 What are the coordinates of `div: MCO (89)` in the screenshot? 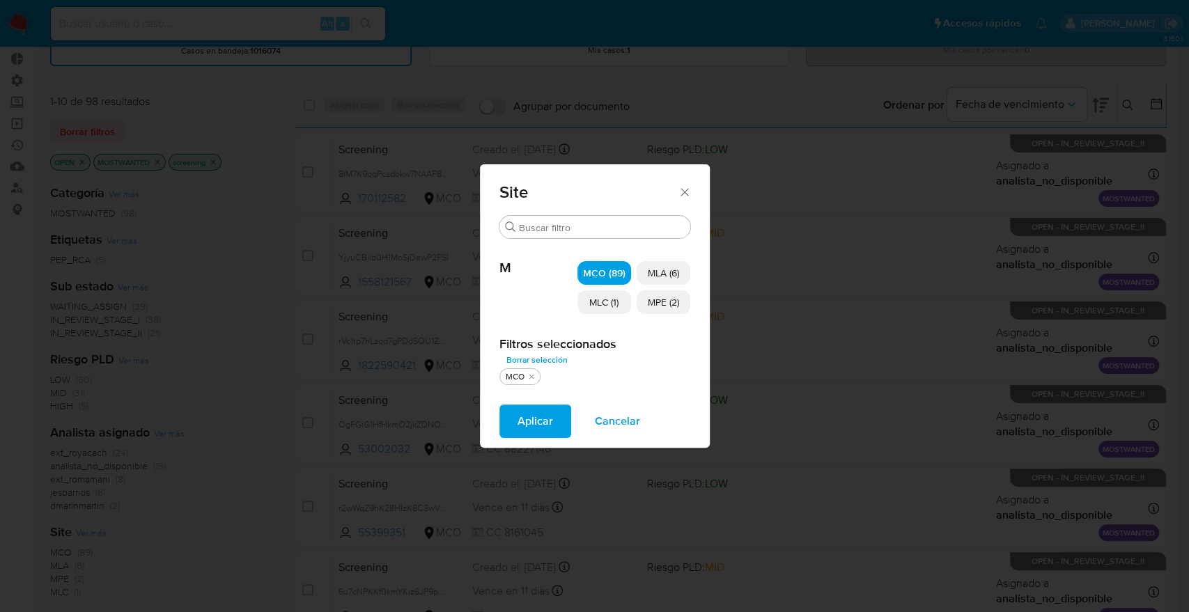 It's located at (604, 273).